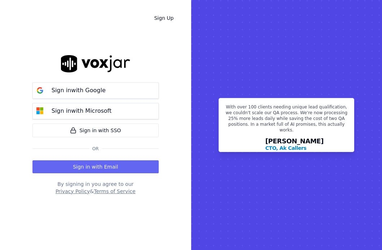 The width and height of the screenshot is (382, 250). I want to click on img: logo, so click(96, 64).